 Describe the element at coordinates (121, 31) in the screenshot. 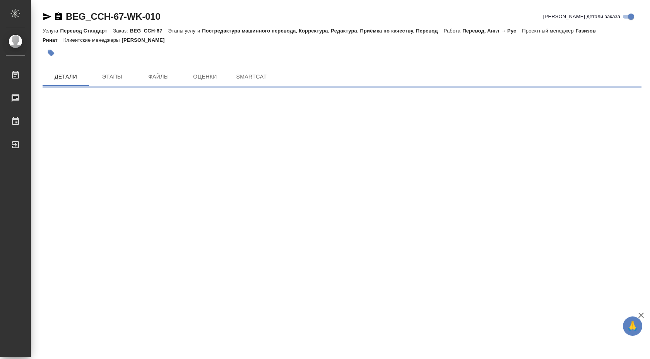

I see `p: Заказ:` at that location.